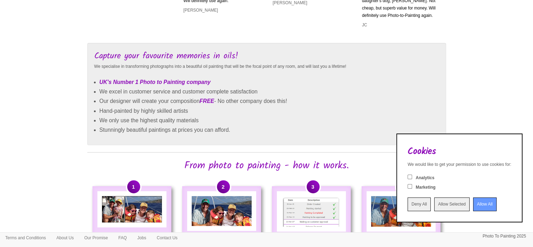 Image resolution: width=533 pixels, height=247 pixels. What do you see at coordinates (460, 164) in the screenshot?
I see `div: We would like to get your permission to use cookies for:` at bounding box center [460, 164].